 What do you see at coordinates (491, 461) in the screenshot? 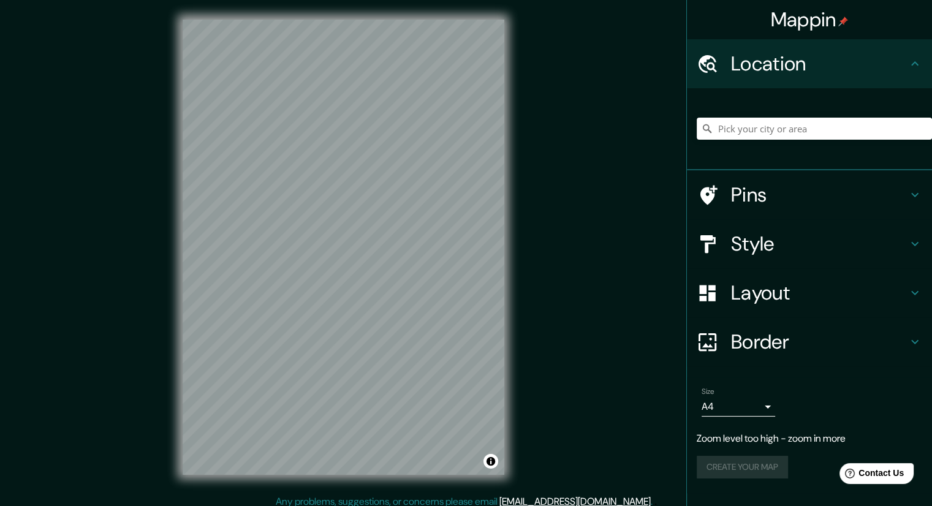
I see `button: Toggle attribution` at bounding box center [491, 461].